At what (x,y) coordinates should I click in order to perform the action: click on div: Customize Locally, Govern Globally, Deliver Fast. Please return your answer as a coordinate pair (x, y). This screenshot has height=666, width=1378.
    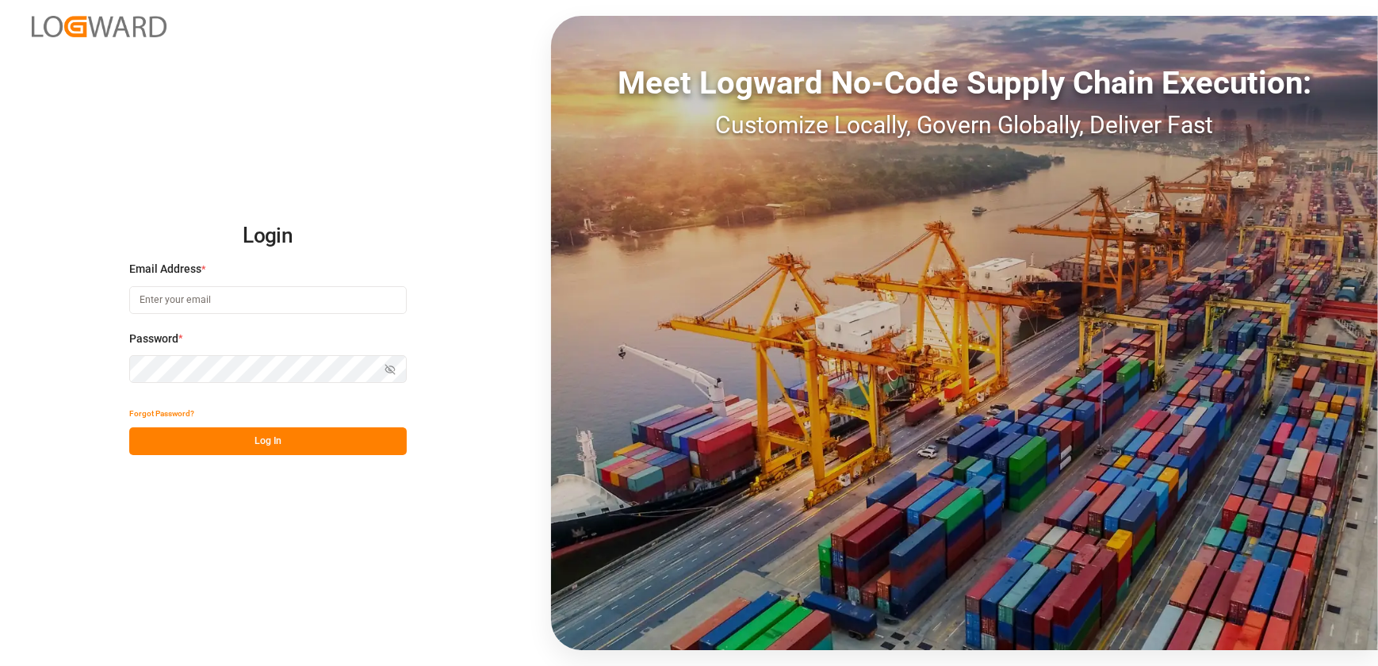
    Looking at the image, I should click on (964, 124).